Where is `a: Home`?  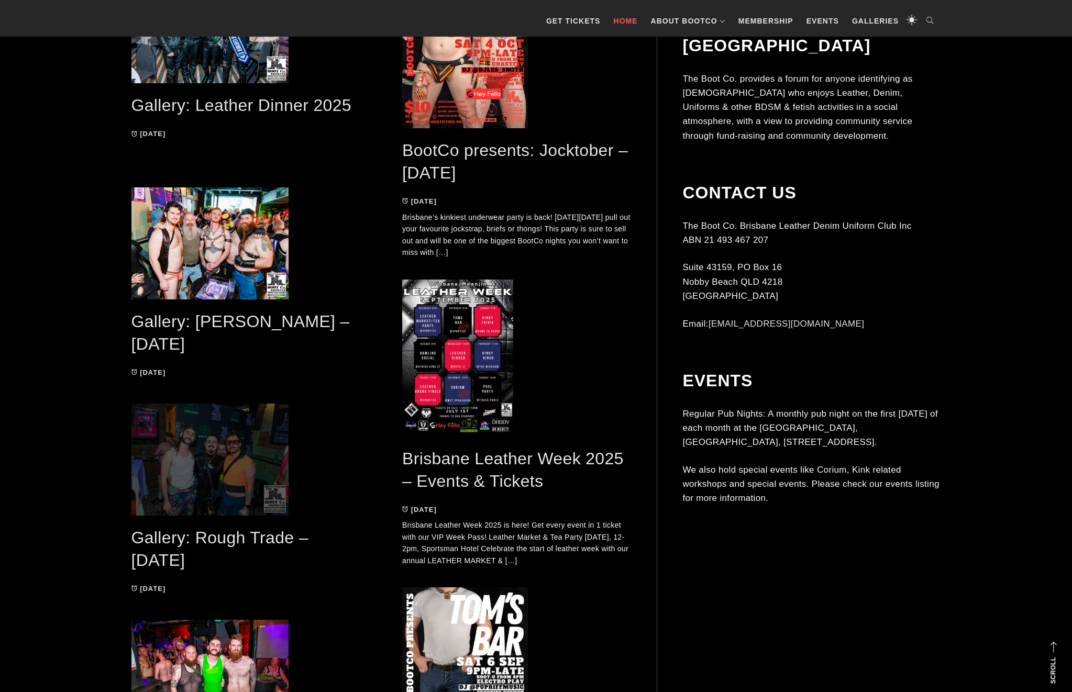 a: Home is located at coordinates (626, 21).